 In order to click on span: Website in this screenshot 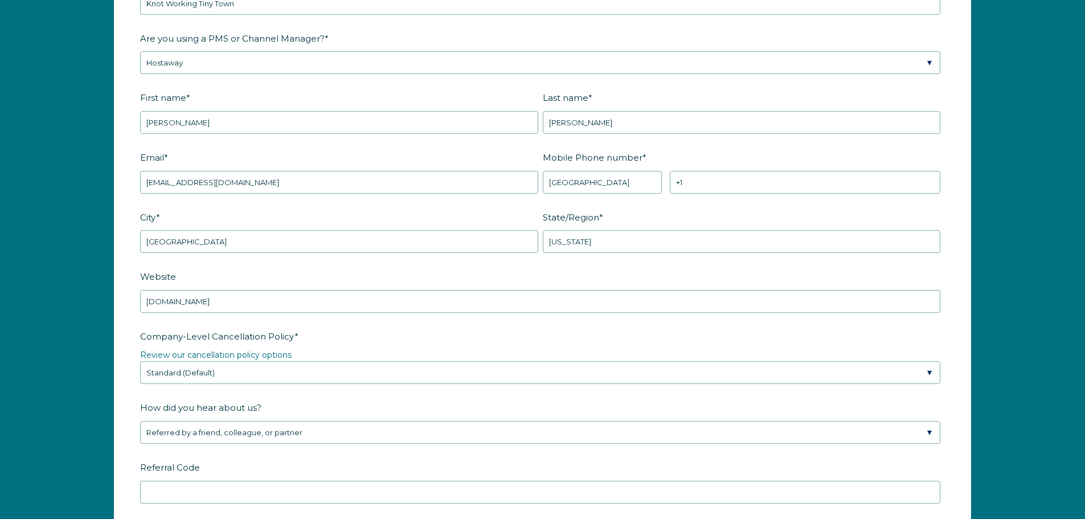, I will do `click(158, 276)`.